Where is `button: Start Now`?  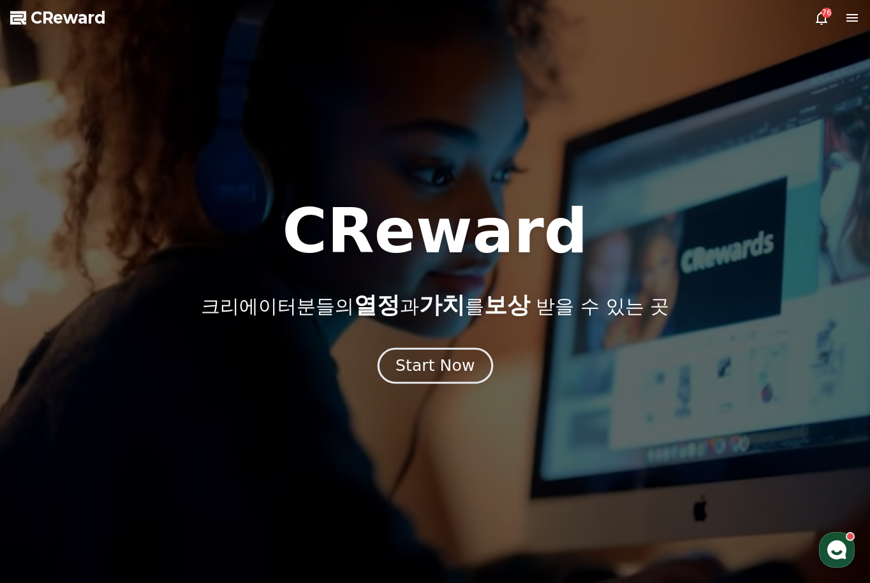
button: Start Now is located at coordinates (434, 365).